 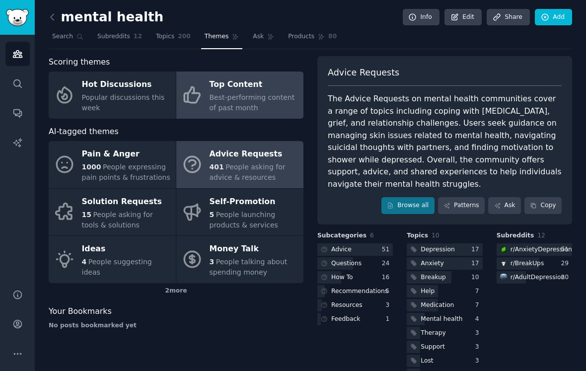 What do you see at coordinates (212, 214) in the screenshot?
I see `span: 5` at bounding box center [212, 214].